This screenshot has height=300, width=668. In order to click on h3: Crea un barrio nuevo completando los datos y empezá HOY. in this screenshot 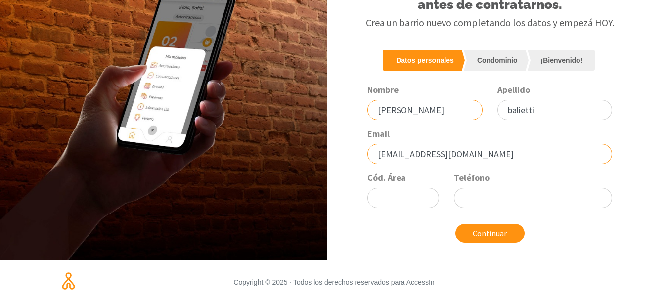, I will do `click(490, 23)`.